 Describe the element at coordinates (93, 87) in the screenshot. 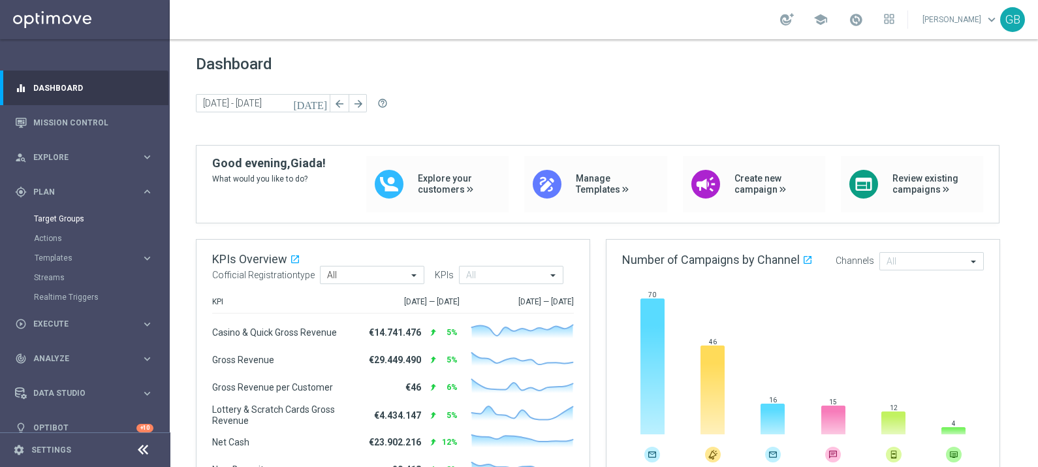

I see `a: Dashboard` at that location.